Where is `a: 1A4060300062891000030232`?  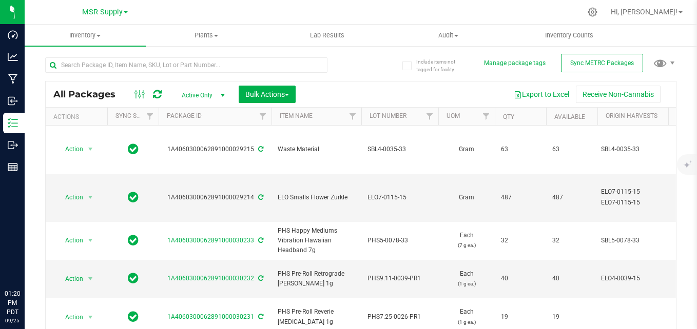 a: 1A4060300062891000030232 is located at coordinates (210, 279).